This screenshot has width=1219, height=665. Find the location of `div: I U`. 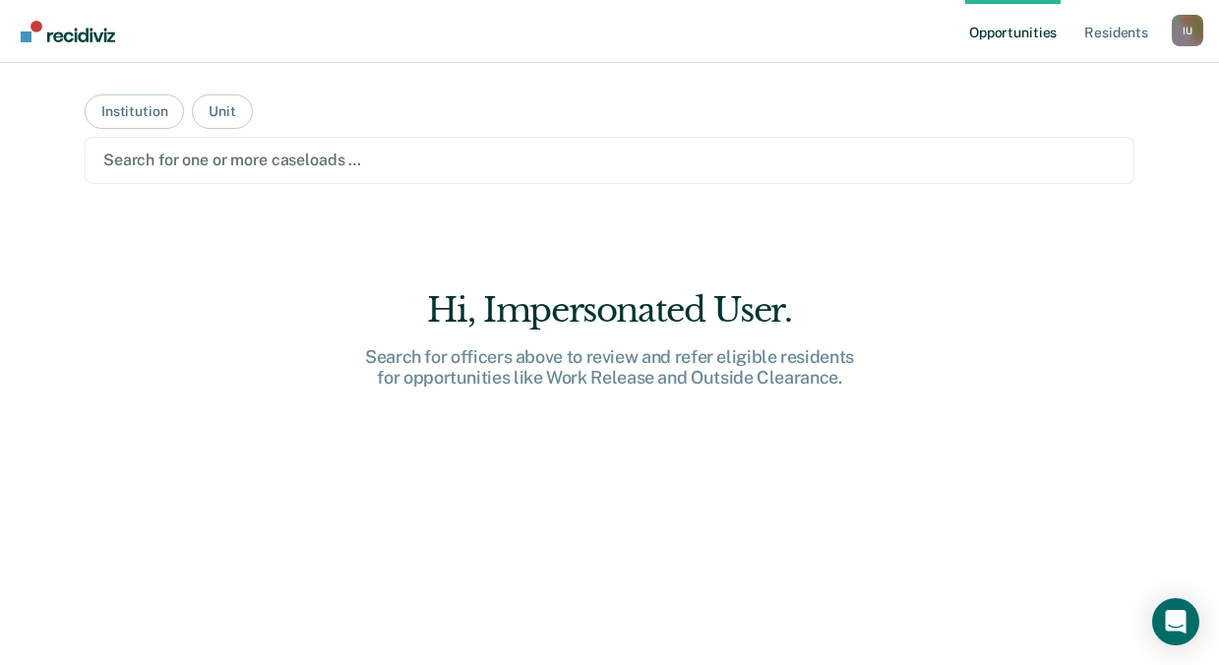

div: I U is located at coordinates (1188, 31).